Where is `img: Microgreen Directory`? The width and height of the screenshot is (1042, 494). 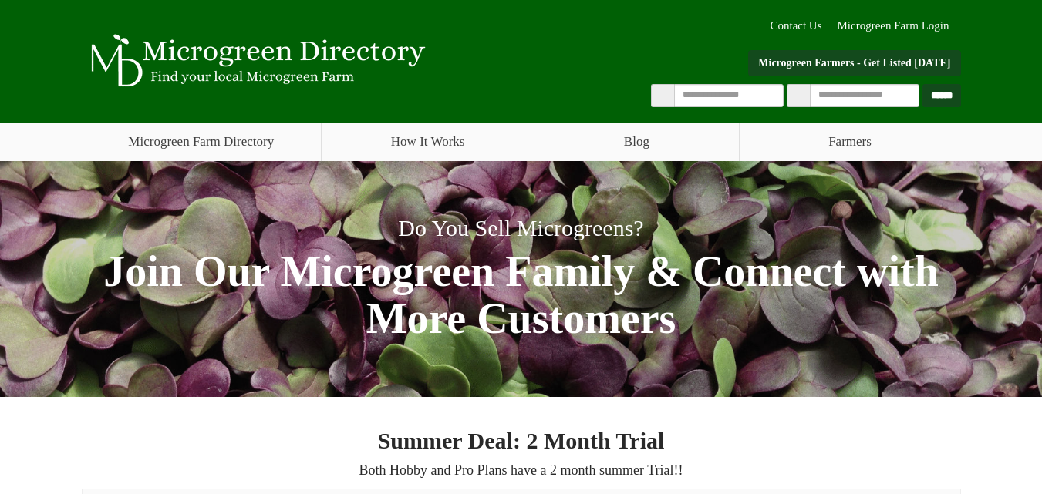
img: Microgreen Directory is located at coordinates (255, 61).